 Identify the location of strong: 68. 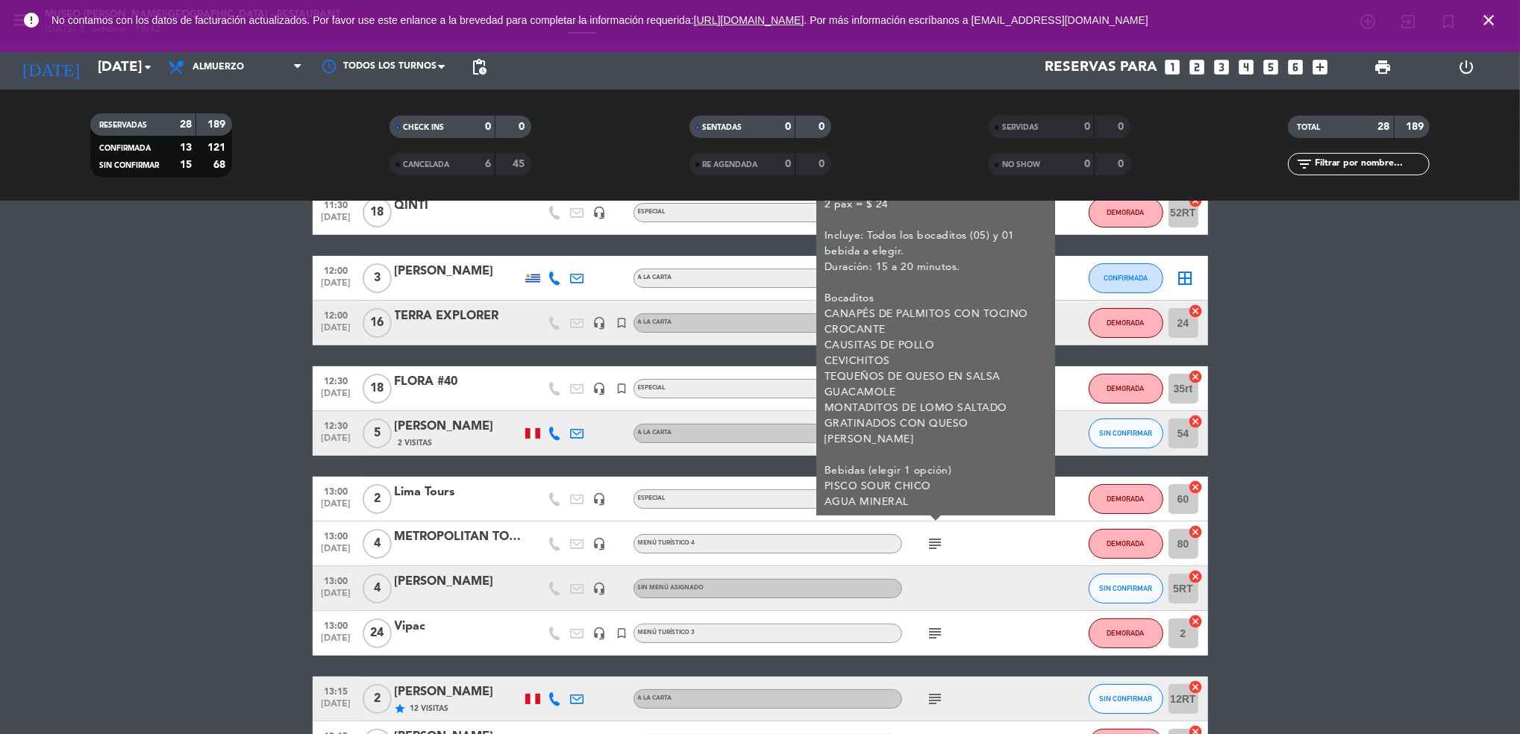
(221, 165).